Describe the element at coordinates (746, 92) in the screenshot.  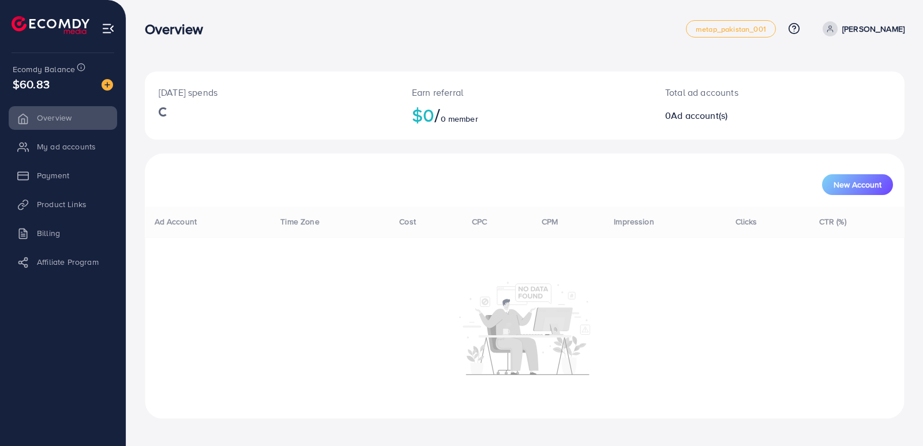
I see `p: Total ad accounts` at that location.